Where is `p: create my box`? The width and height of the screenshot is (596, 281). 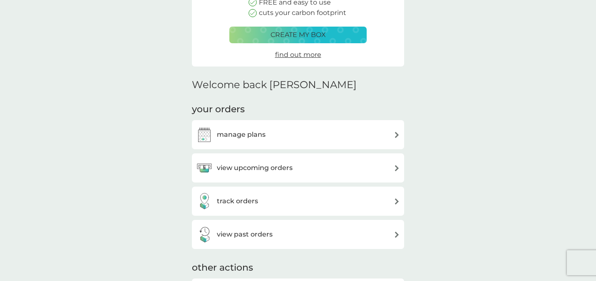 p: create my box is located at coordinates (298, 35).